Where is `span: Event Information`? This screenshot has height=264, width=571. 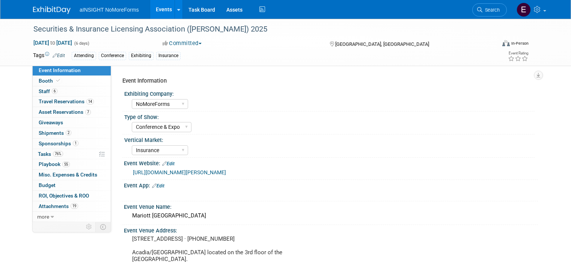 span: Event Information is located at coordinates (60, 70).